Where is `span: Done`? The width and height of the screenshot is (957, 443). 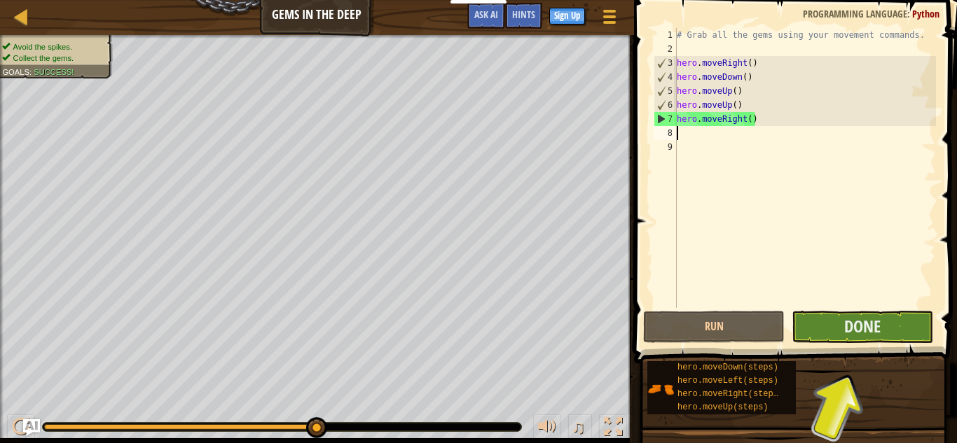 span: Done is located at coordinates (862, 326).